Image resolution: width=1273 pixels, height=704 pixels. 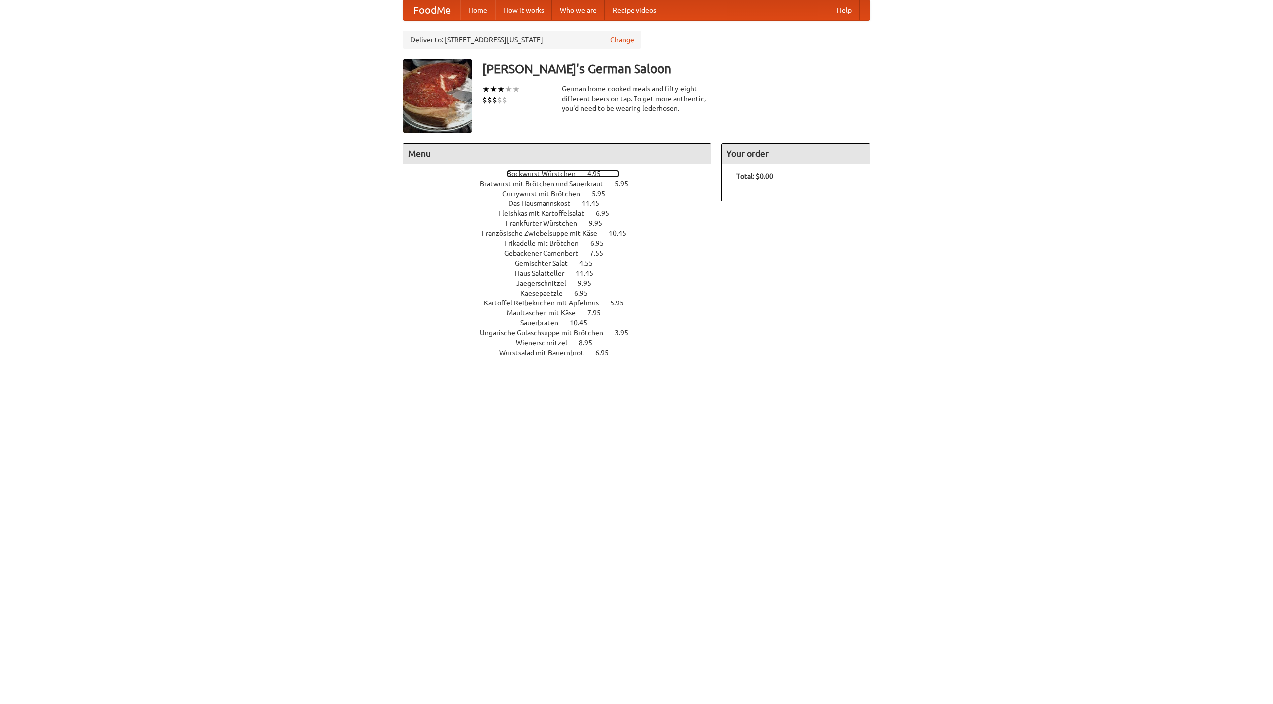 What do you see at coordinates (590, 343) in the screenshot?
I see `span: 8.95` at bounding box center [590, 343].